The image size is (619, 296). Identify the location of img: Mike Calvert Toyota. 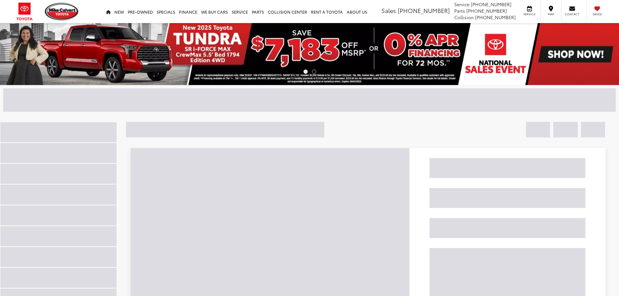
(62, 11).